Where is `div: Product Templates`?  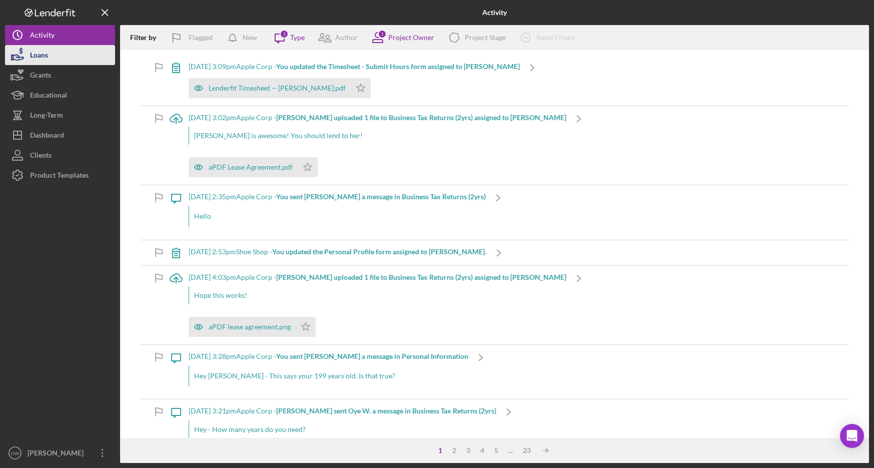 div: Product Templates is located at coordinates (59, 176).